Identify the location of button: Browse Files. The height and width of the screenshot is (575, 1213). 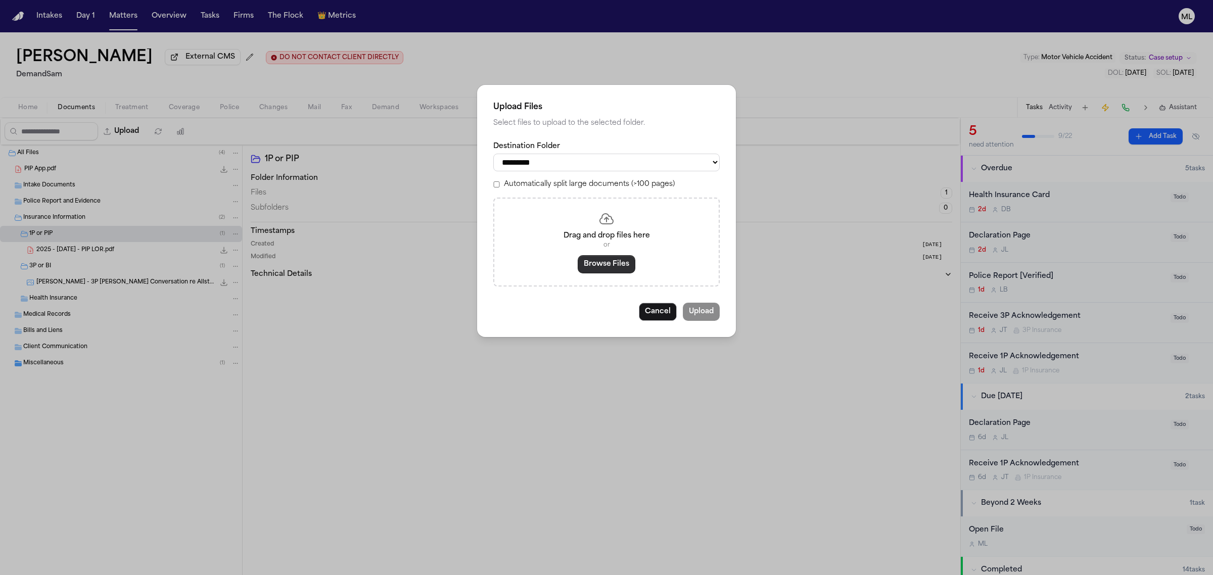
(607, 264).